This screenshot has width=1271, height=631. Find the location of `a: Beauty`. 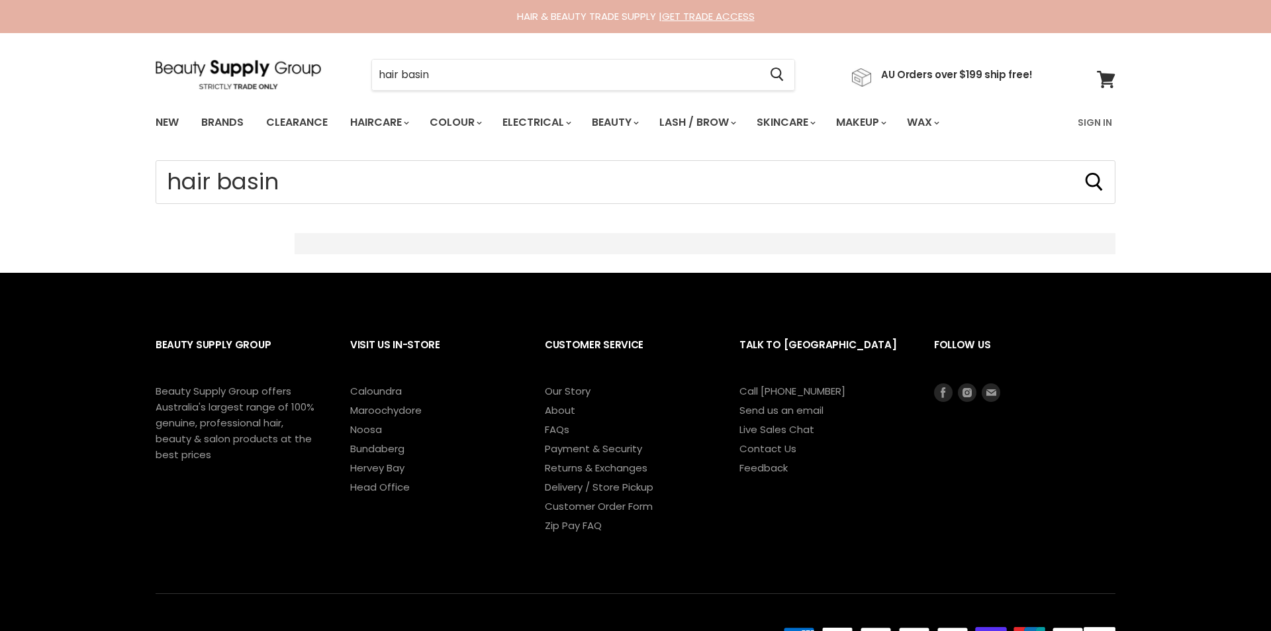

a: Beauty is located at coordinates (614, 122).